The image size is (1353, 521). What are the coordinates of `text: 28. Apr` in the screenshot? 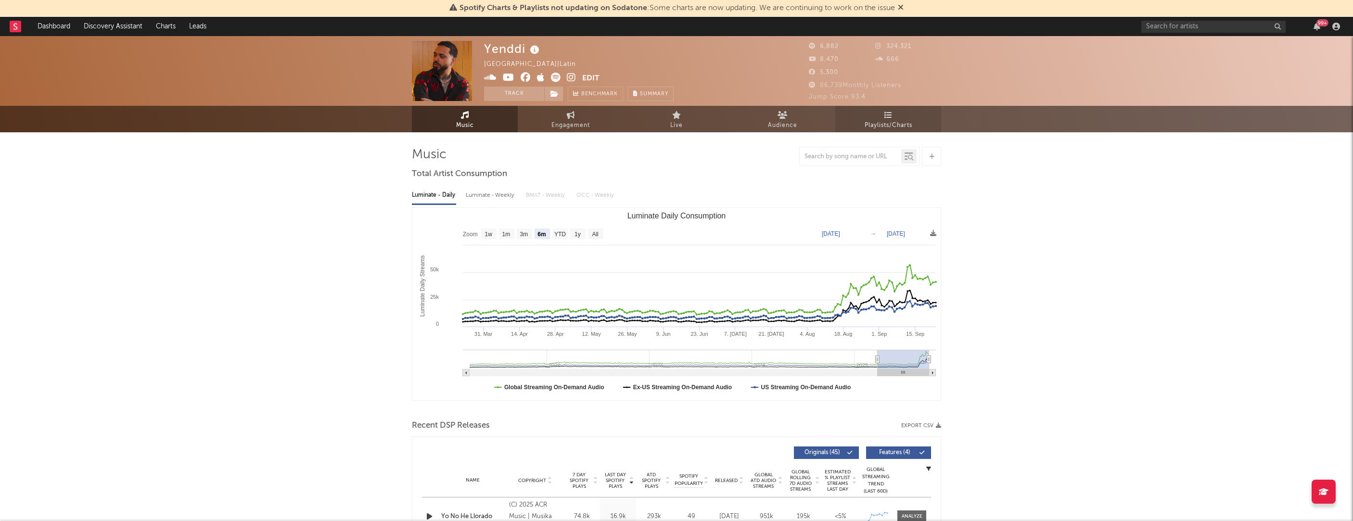 It's located at (555, 334).